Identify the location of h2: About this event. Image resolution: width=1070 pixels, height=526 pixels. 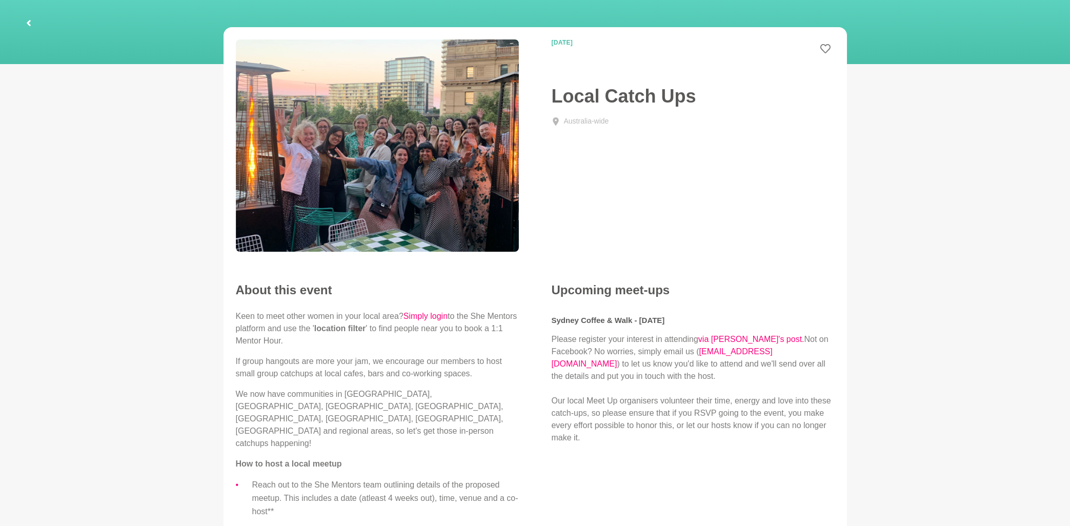
(377, 290).